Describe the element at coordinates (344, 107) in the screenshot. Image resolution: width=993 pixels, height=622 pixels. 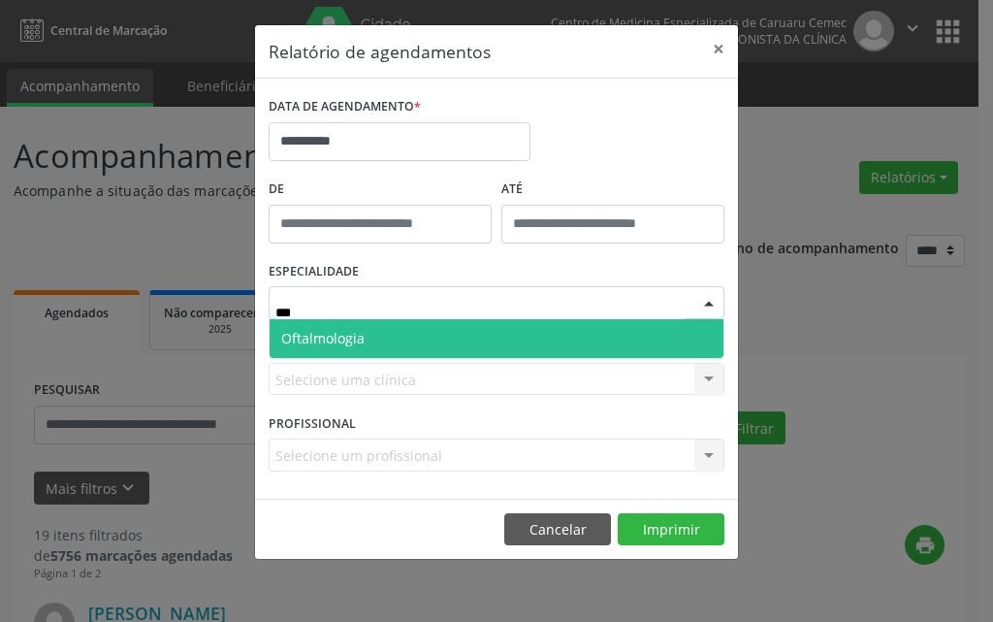
I see `label: DATA DE AGENDAMENTO` at that location.